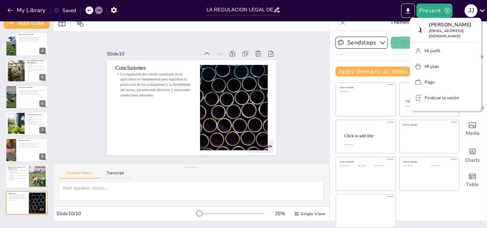 The height and width of the screenshot is (228, 487). What do you see at coordinates (429, 82) in the screenshot?
I see `font: Pago` at bounding box center [429, 82].